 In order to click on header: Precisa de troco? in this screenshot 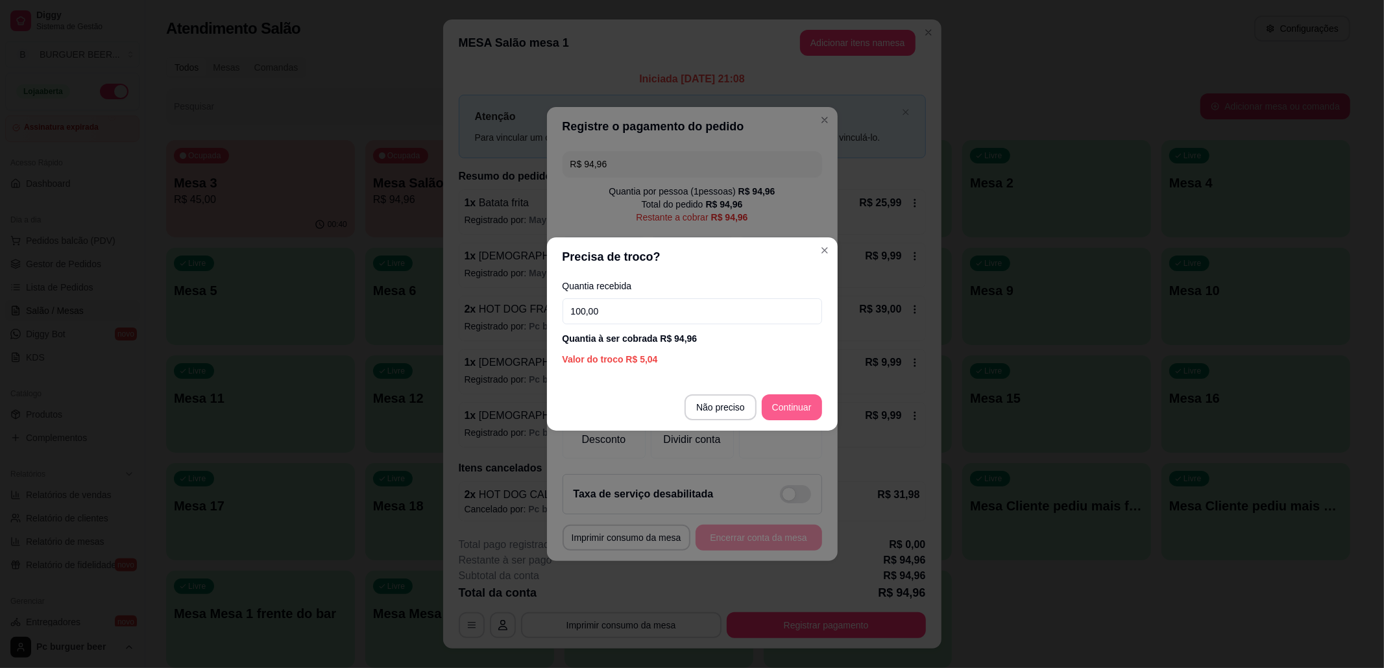, I will do `click(692, 257)`.